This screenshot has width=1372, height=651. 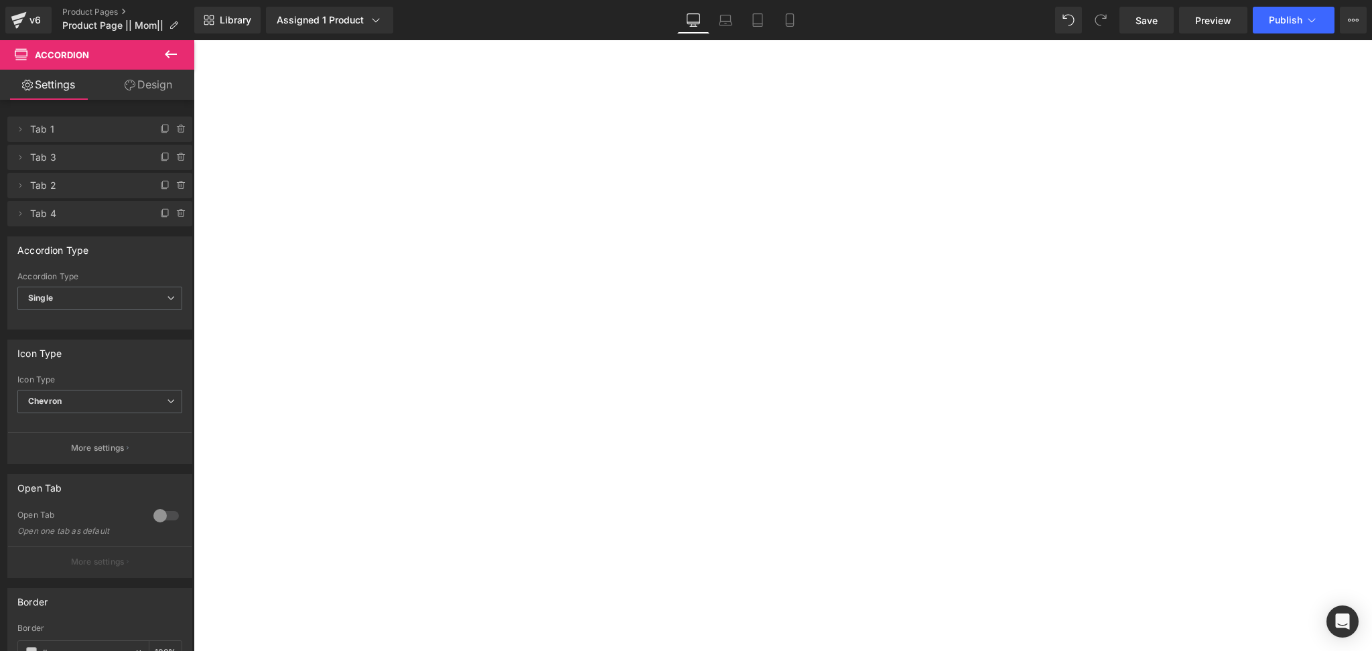 I want to click on button: More, so click(x=1354, y=20).